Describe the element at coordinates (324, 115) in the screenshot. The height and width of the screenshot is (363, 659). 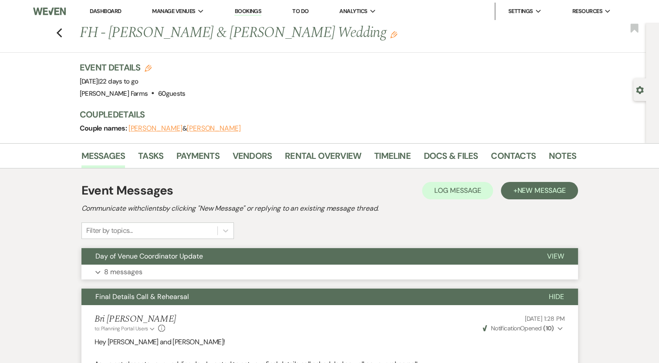
I see `h3: Couple Details` at that location.